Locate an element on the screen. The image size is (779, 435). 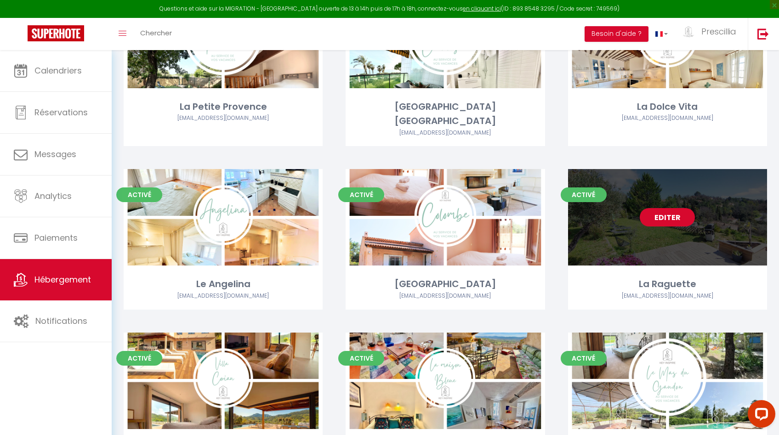
div: La Raguette is located at coordinates (667, 284).